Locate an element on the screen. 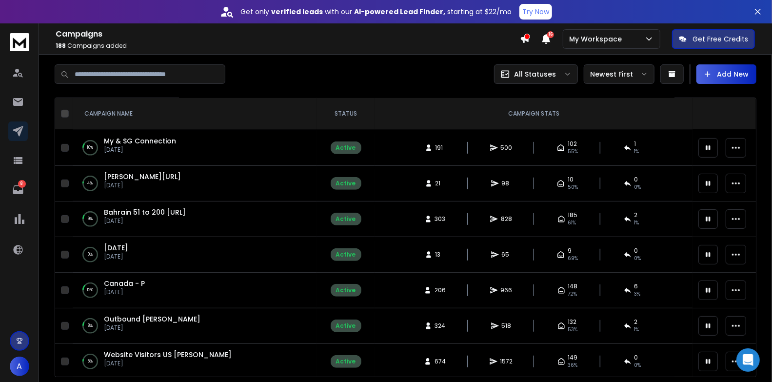 This screenshot has width=772, height=382. span: 674 is located at coordinates (440, 361).